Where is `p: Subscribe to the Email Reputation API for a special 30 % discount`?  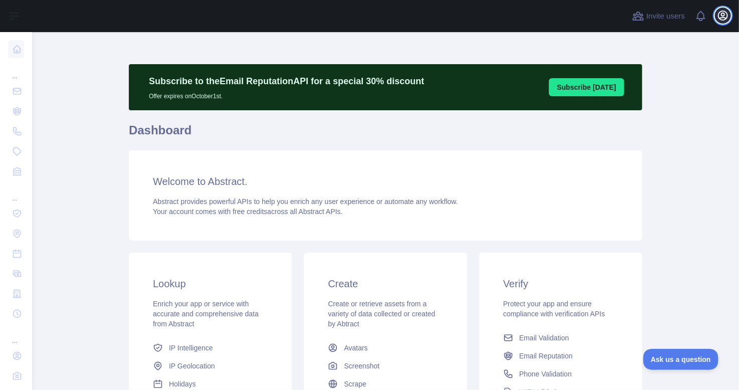
p: Subscribe to the Email Reputation API for a special 30 % discount is located at coordinates (286, 81).